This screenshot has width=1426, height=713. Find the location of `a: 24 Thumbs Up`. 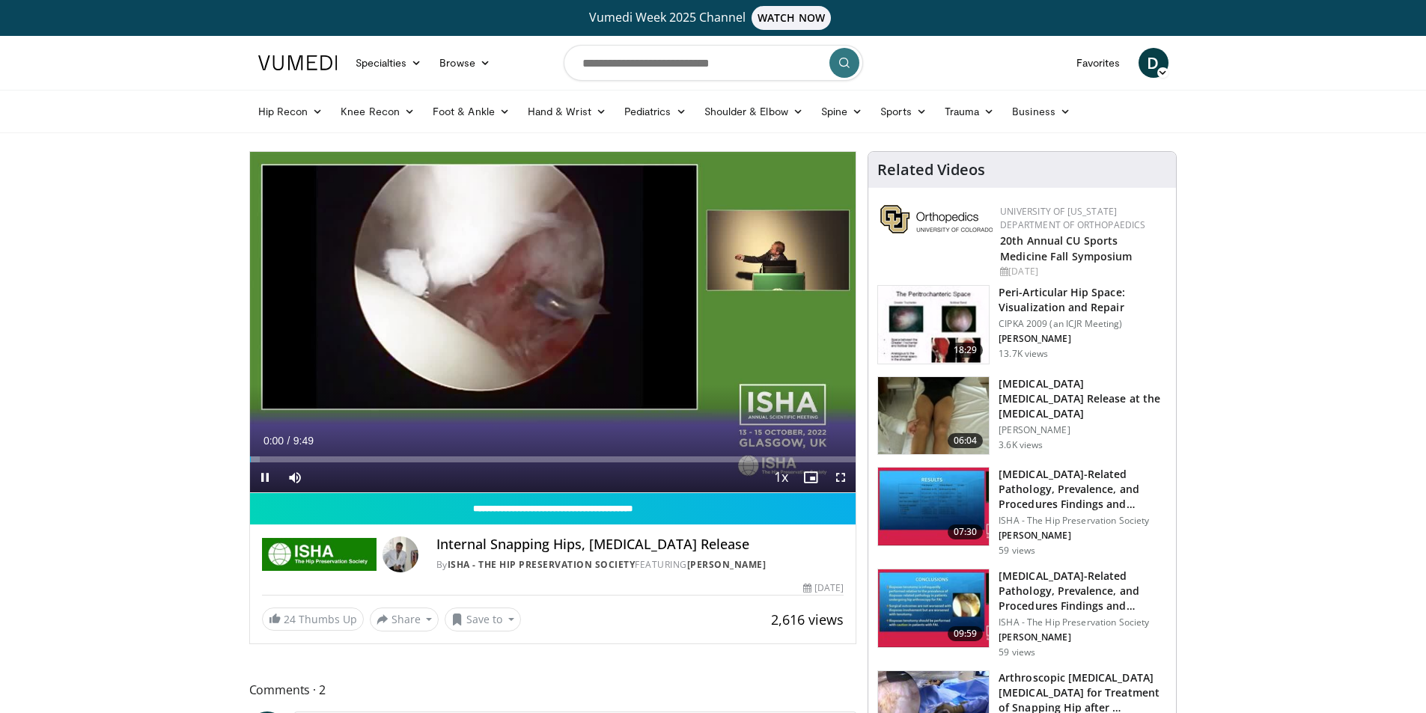

a: 24 Thumbs Up is located at coordinates (313, 619).